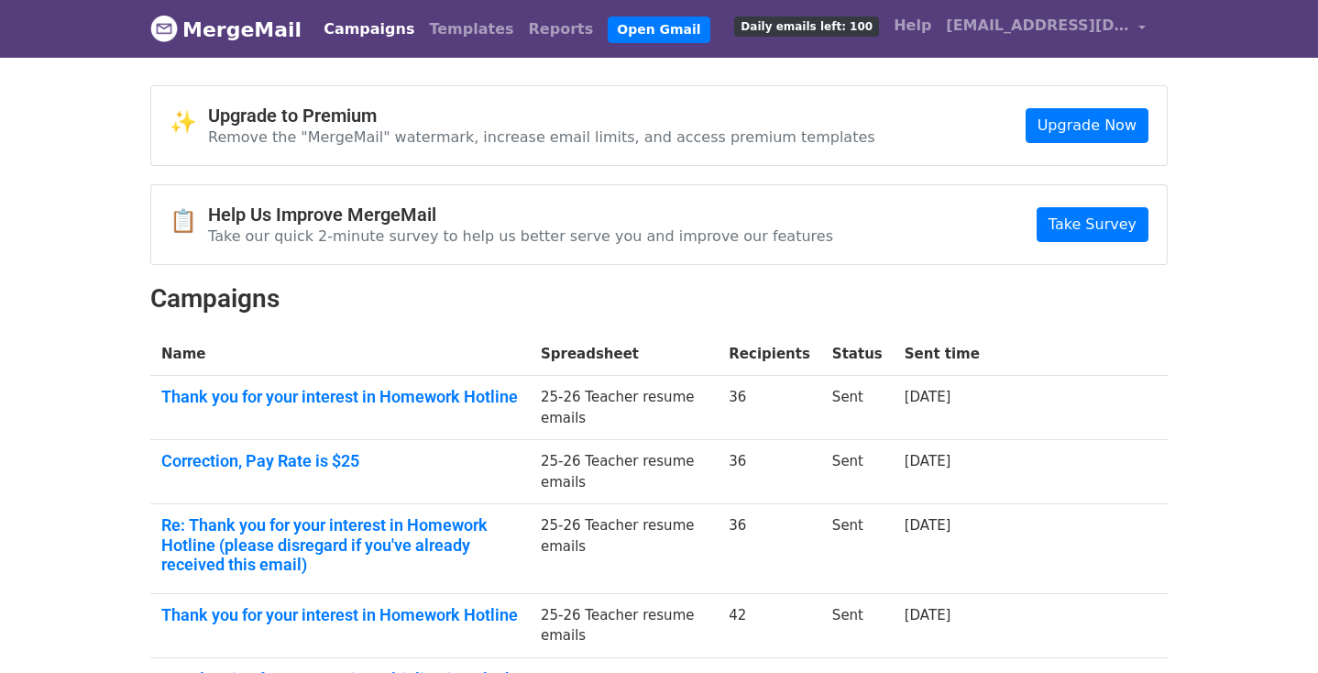 This screenshot has height=673, width=1318. I want to click on a: Daily emails left: 100, so click(807, 26).